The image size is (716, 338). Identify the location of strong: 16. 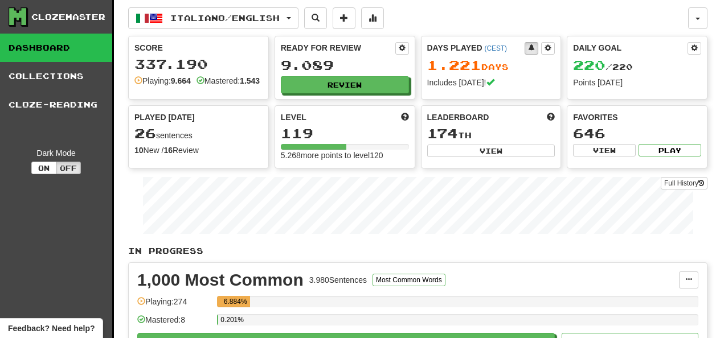
(168, 150).